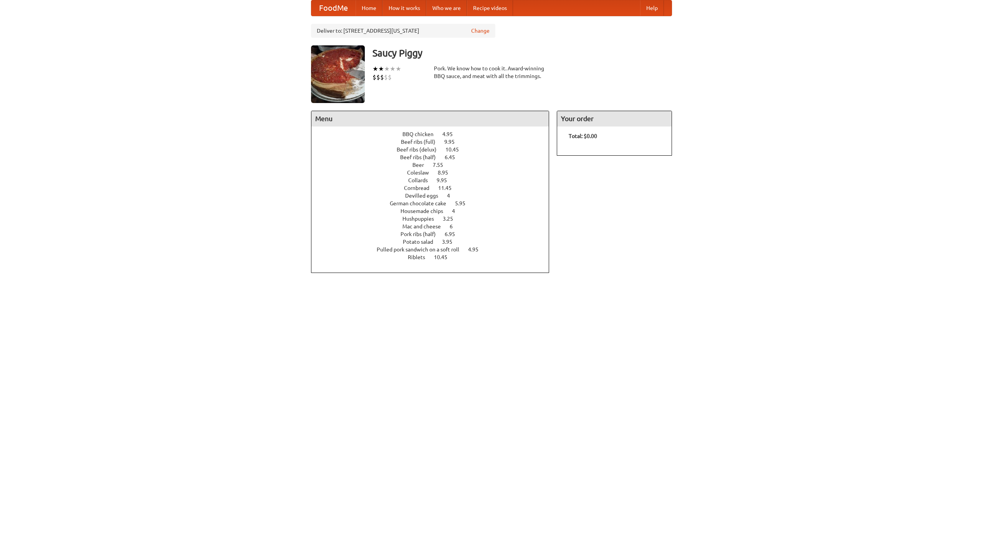  Describe the element at coordinates (454, 234) in the screenshot. I see `span: 6.95` at that location.